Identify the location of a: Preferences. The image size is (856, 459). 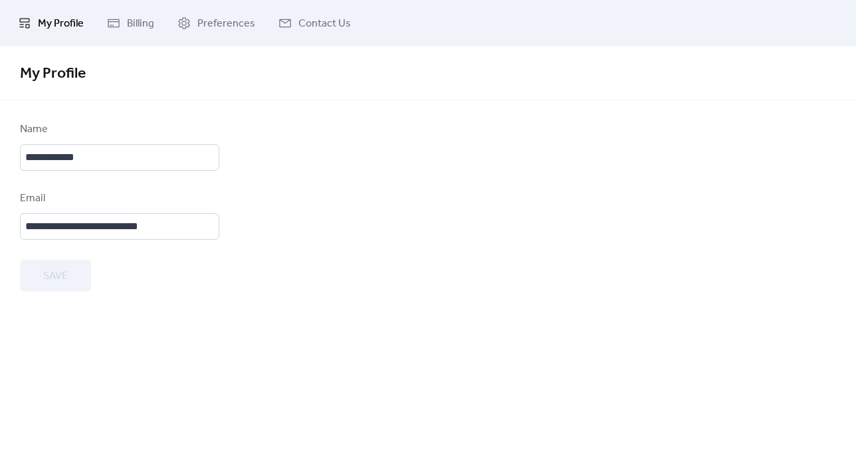
(216, 23).